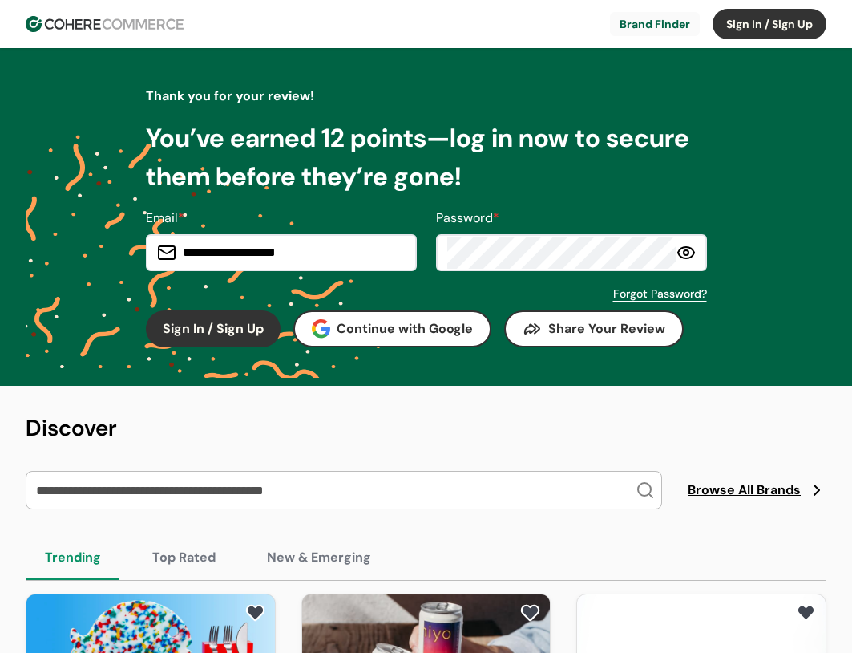 The height and width of the screenshot is (653, 852). What do you see at coordinates (104, 24) in the screenshot?
I see `img: Cohere Logo` at bounding box center [104, 24].